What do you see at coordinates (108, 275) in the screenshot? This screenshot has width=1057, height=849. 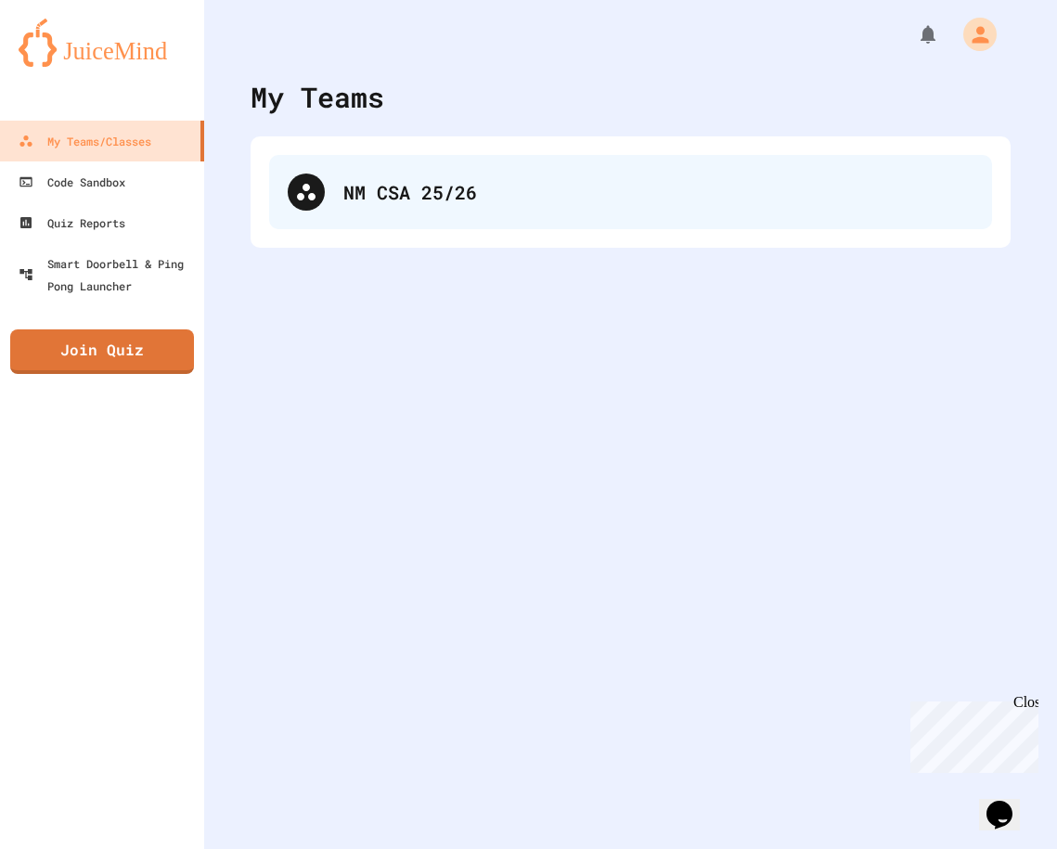 I see `div: Smart Doorbell & Ping Pong Launcher` at bounding box center [108, 275].